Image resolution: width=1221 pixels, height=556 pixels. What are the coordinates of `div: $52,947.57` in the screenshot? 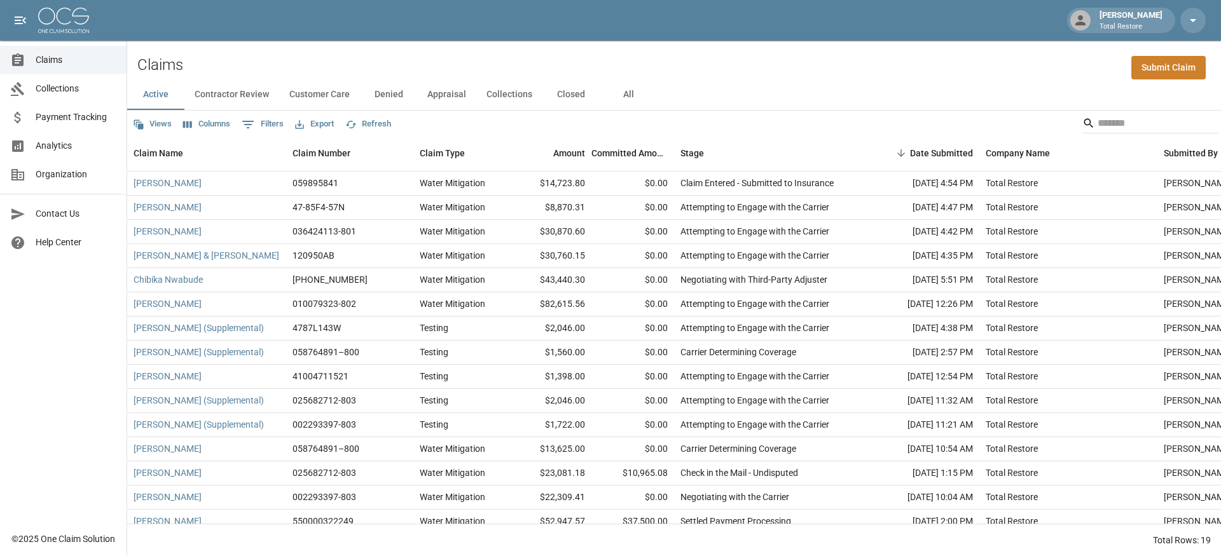 It's located at (550, 522).